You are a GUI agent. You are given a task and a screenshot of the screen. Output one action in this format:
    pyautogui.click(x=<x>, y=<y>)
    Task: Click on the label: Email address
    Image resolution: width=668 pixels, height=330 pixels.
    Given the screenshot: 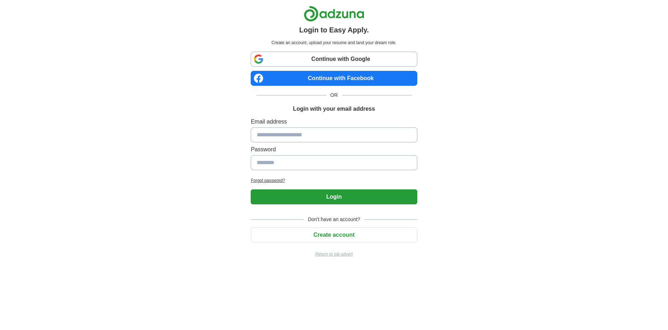 What is the action you would take?
    pyautogui.click(x=334, y=122)
    